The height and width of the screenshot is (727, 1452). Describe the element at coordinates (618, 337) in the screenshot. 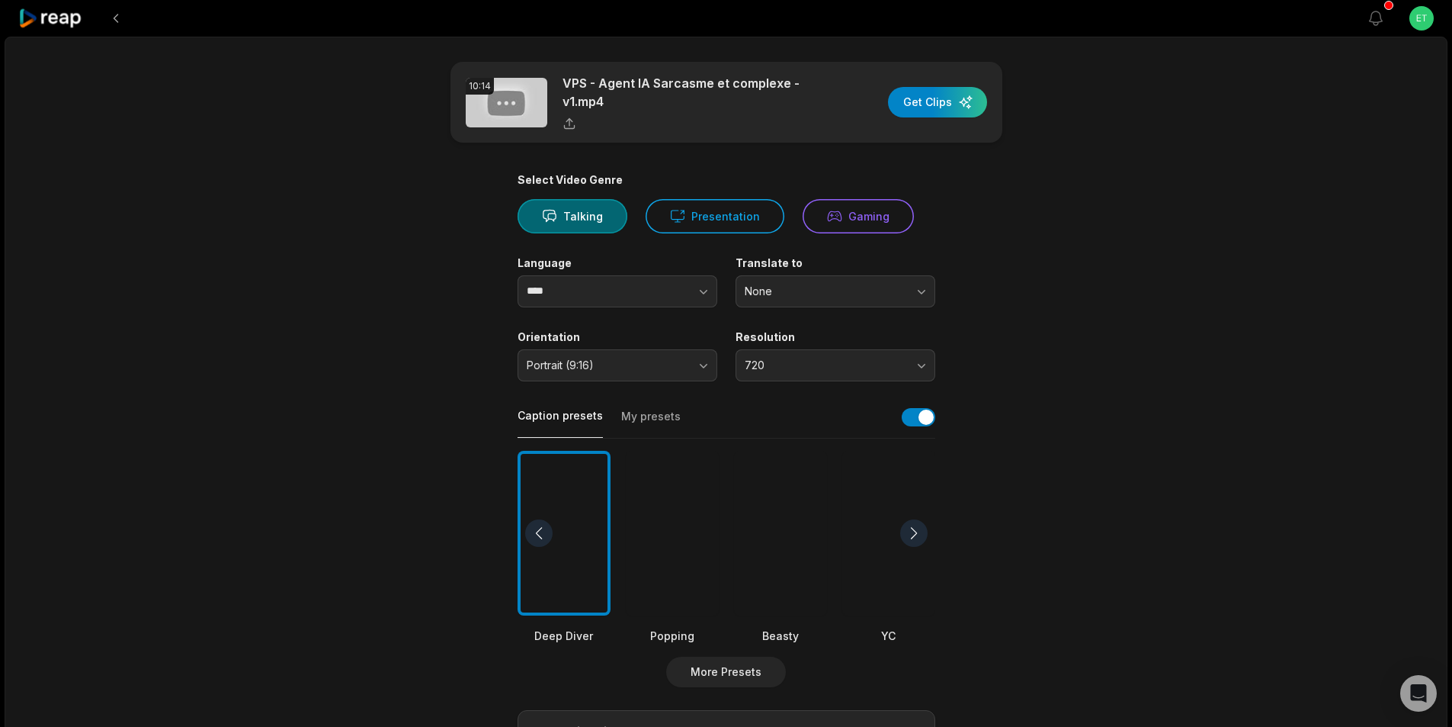

I see `label: Orientation` at that location.